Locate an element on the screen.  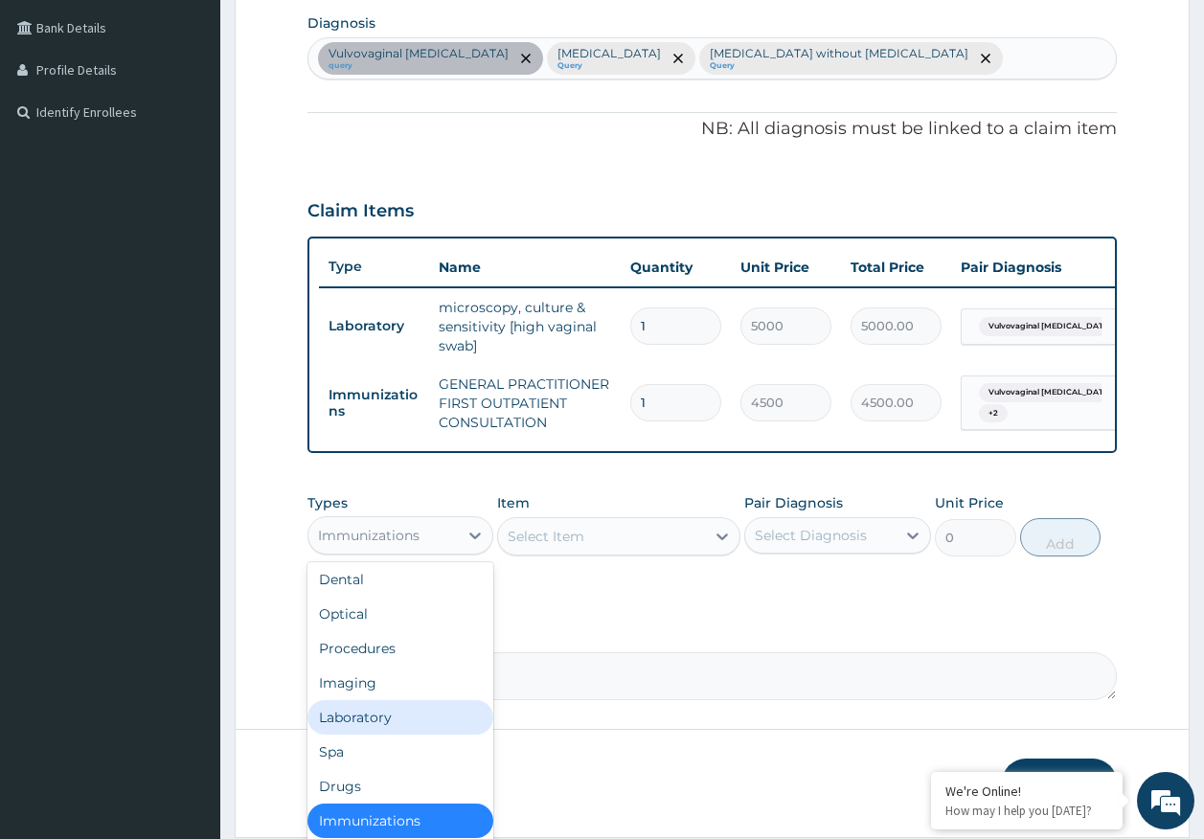
div: Imaging is located at coordinates (400, 683).